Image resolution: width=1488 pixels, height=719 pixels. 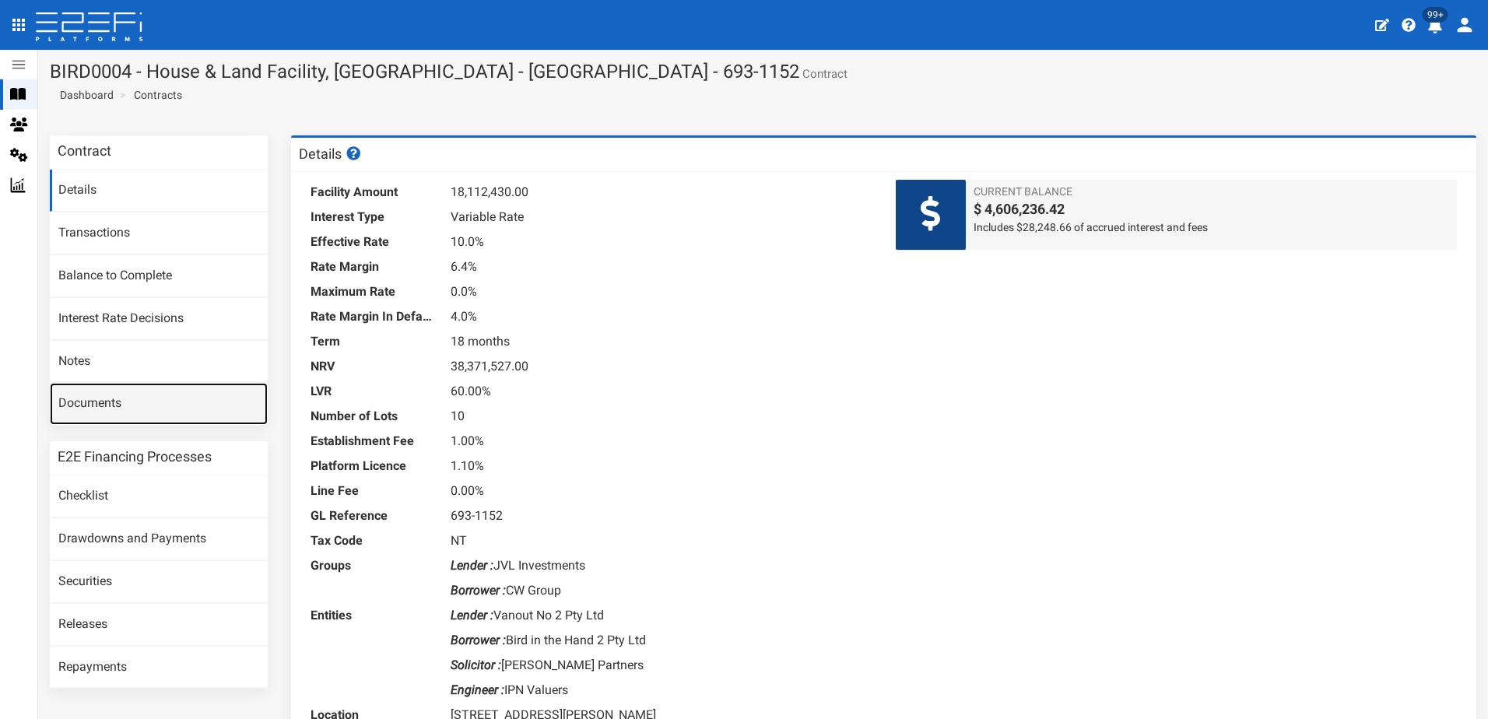 I want to click on a: Notes, so click(x=159, y=362).